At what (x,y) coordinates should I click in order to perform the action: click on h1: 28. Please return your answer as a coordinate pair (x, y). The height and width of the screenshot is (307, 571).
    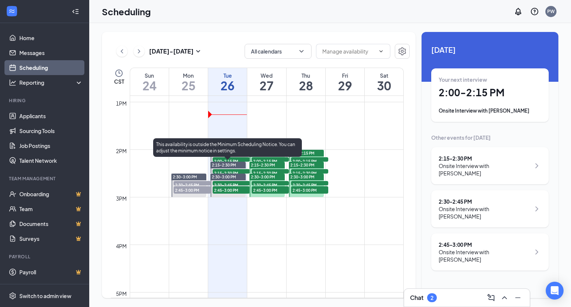
    Looking at the image, I should click on (306, 85).